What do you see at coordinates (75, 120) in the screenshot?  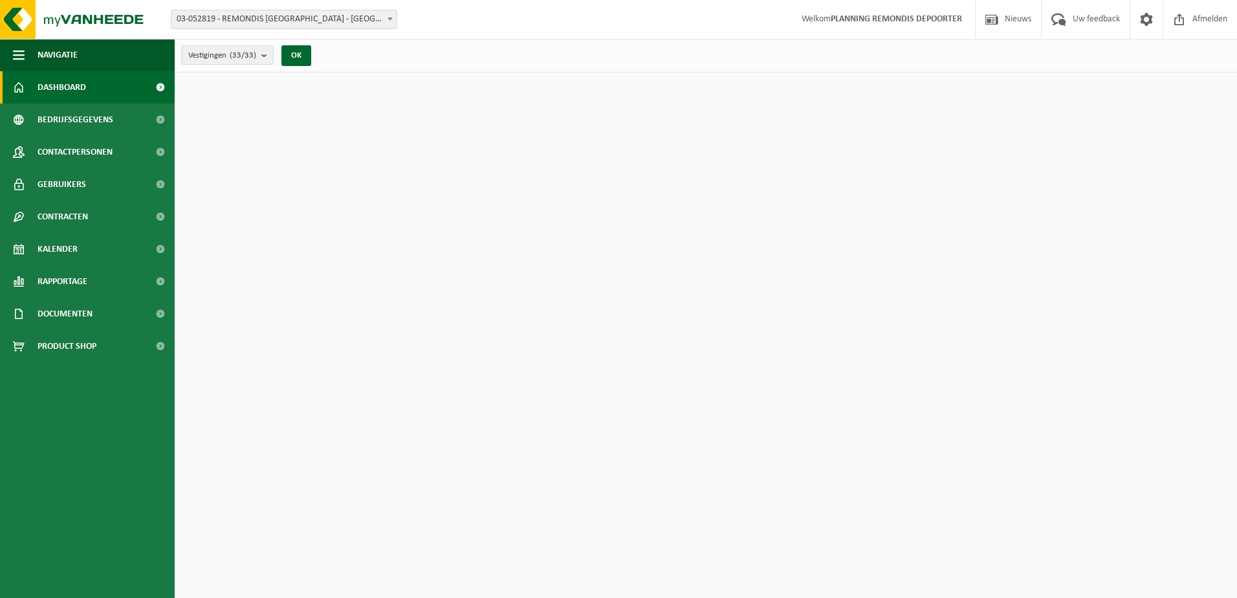 I see `span: Bedrijfsgegevens` at bounding box center [75, 120].